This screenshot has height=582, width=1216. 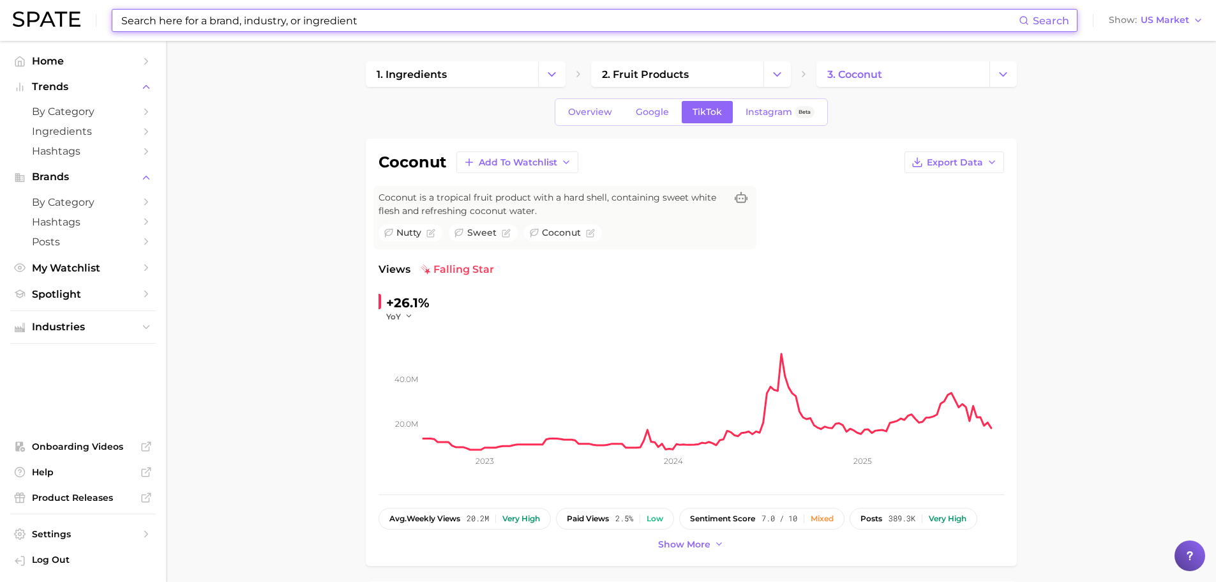 I want to click on tspan: 2025, so click(x=862, y=460).